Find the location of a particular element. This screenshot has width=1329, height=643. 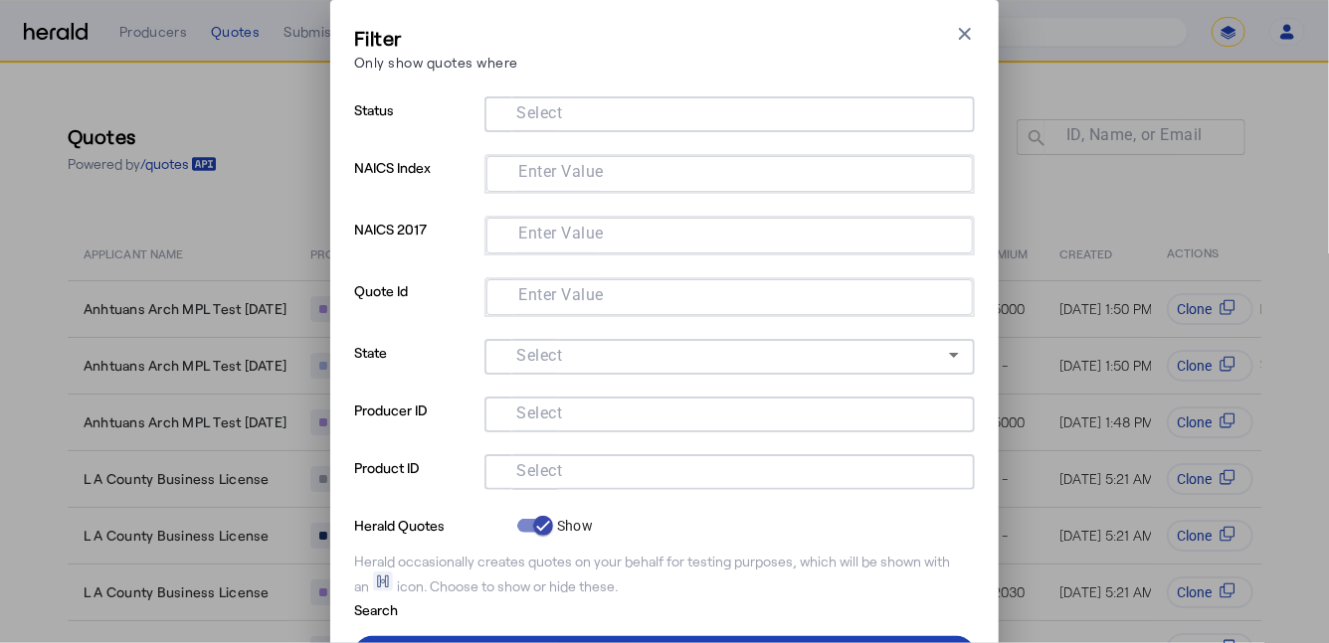

p: NAICS 2017 is located at coordinates (415, 247).